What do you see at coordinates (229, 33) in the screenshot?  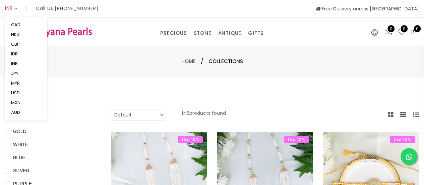 I see `a: ANTIQUE` at bounding box center [229, 33].